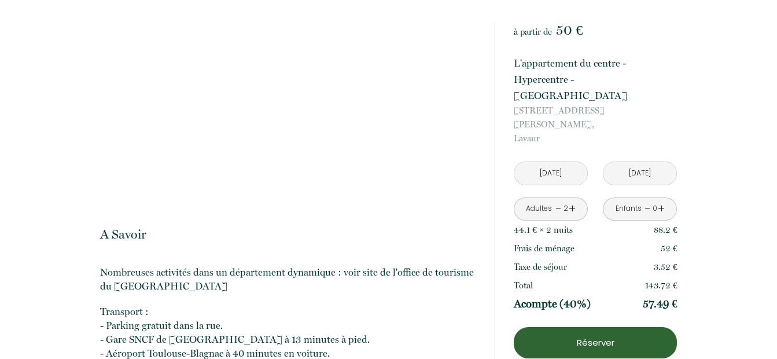 This screenshot has height=359, width=777. What do you see at coordinates (539, 208) in the screenshot?
I see `div: Adultes` at bounding box center [539, 208].